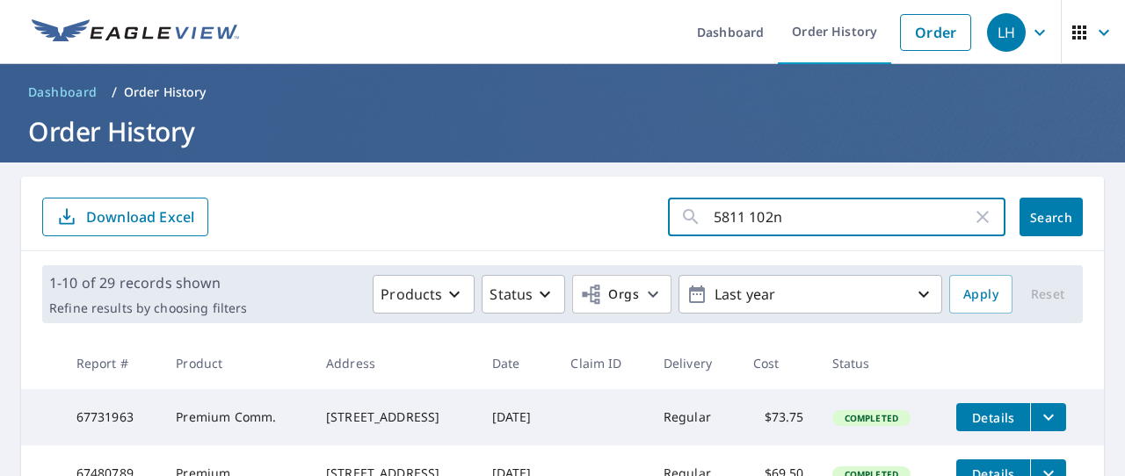  Describe the element at coordinates (810, 294) in the screenshot. I see `p: Last year` at that location.